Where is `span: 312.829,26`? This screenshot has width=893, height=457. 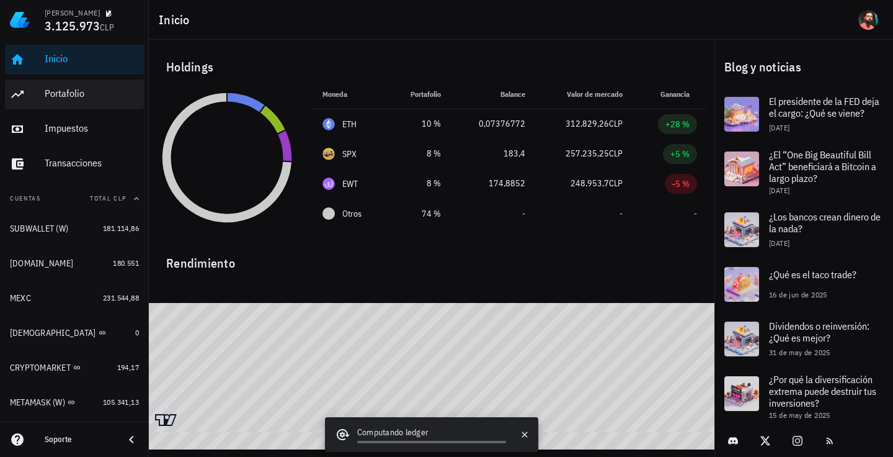 span: 312.829,26 is located at coordinates (587, 123).